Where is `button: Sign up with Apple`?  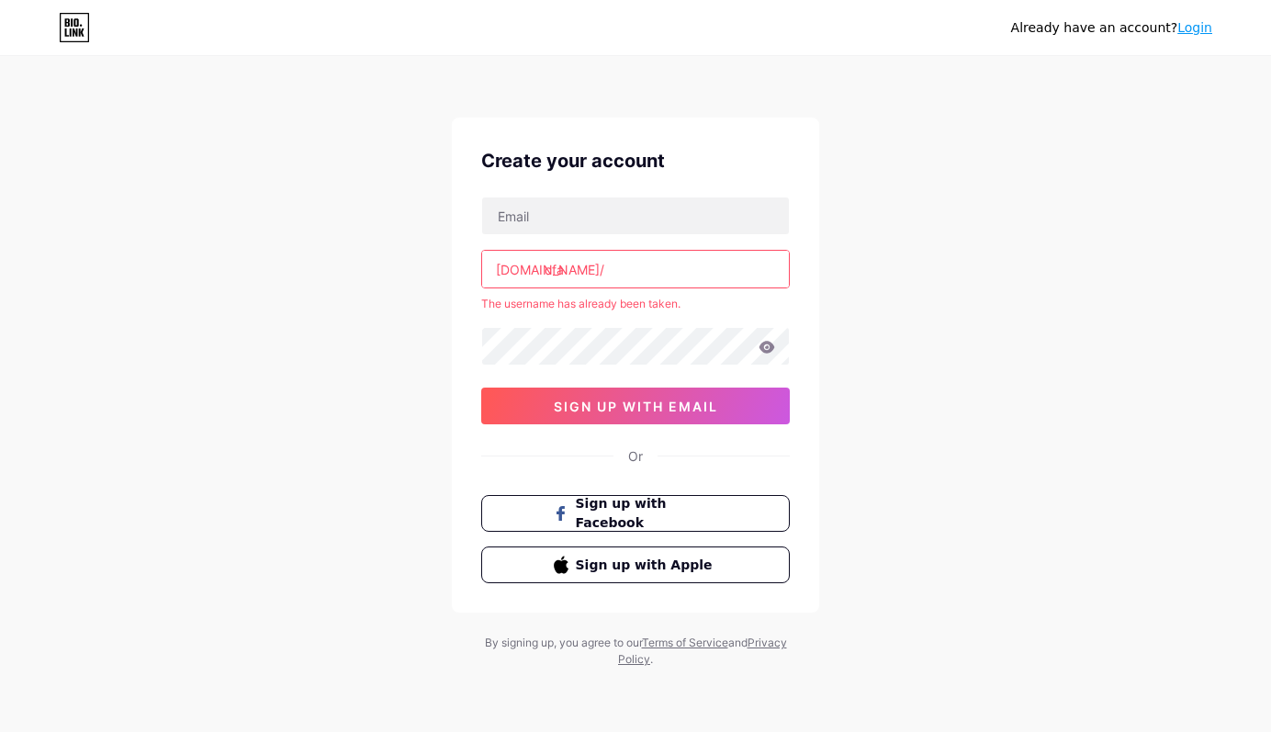 button: Sign up with Apple is located at coordinates (636, 565).